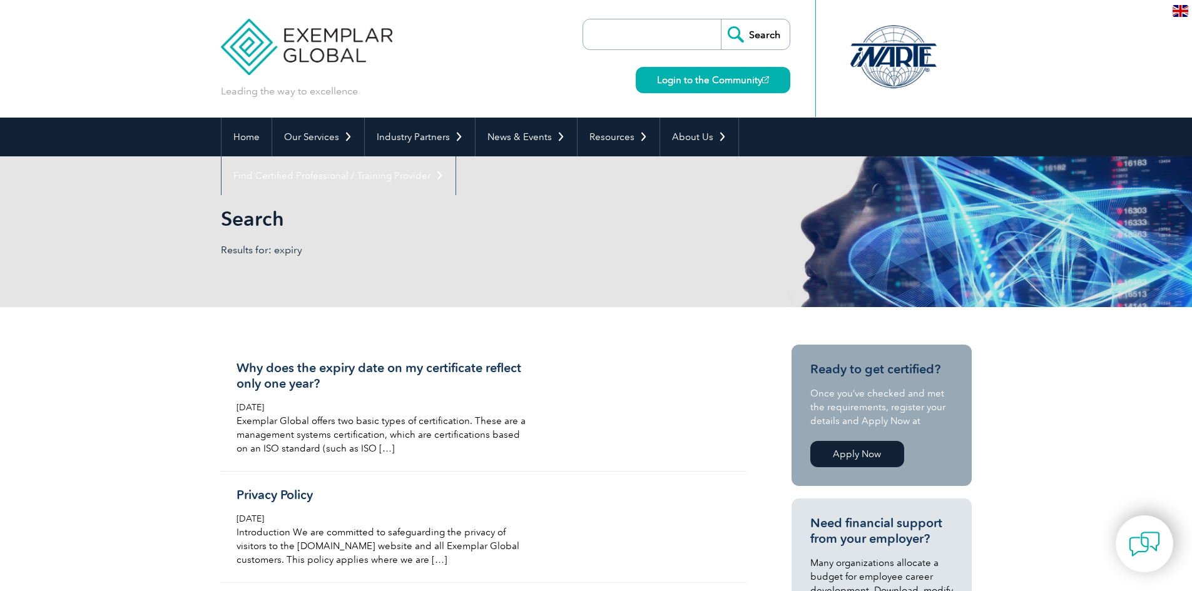 The width and height of the screenshot is (1192, 591). What do you see at coordinates (420, 137) in the screenshot?
I see `a: Industry Partners` at bounding box center [420, 137].